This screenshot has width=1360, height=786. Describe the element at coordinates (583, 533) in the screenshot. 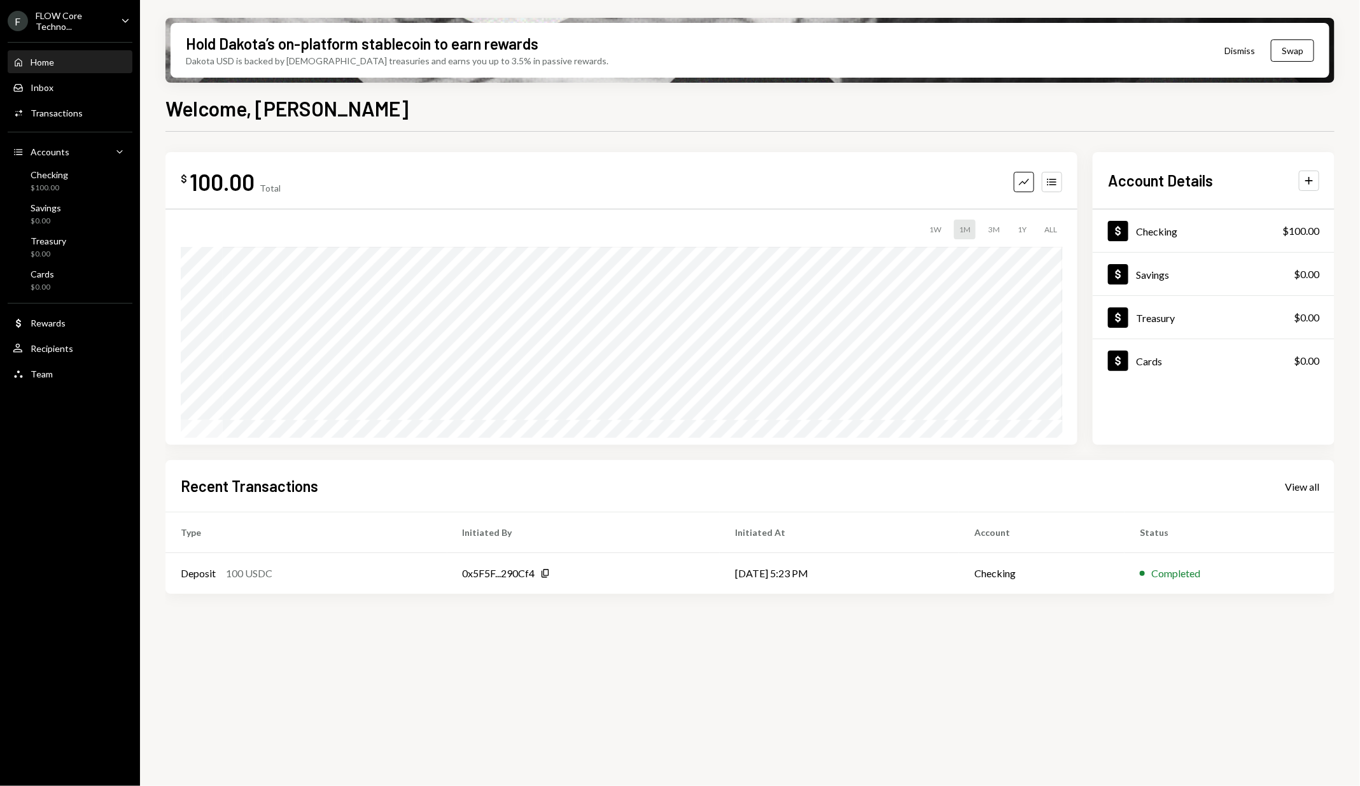

I see `th: Initiated By` at that location.